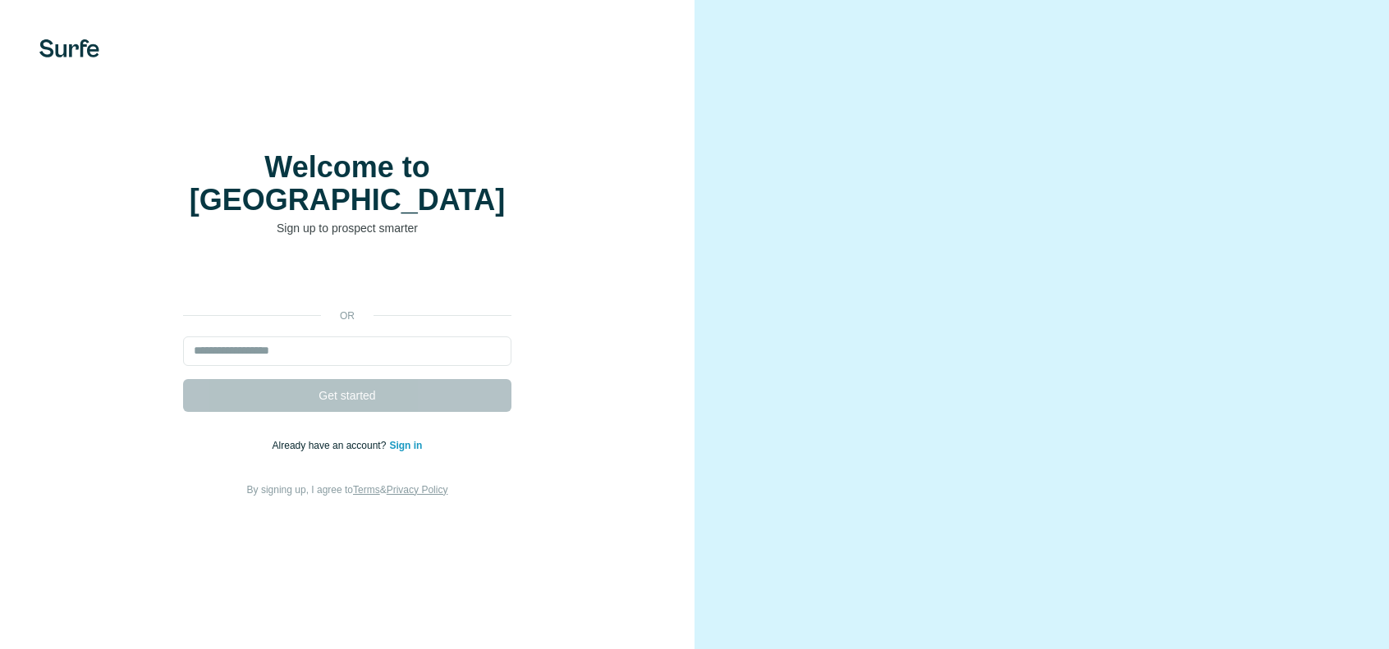  What do you see at coordinates (331, 446) in the screenshot?
I see `span: Already have an account?` at bounding box center [331, 446].